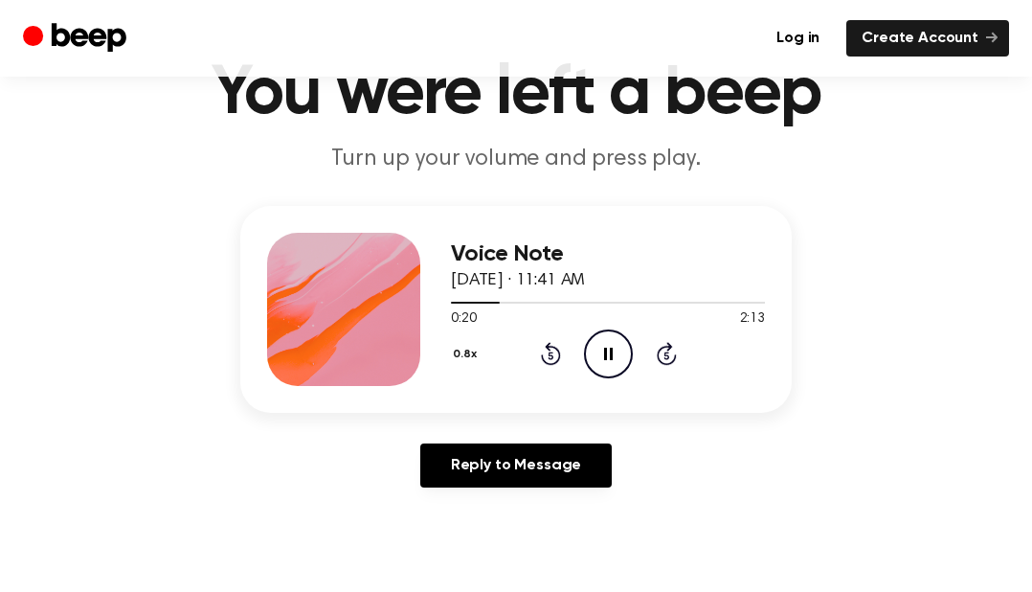 The height and width of the screenshot is (592, 1032). I want to click on a: Beep, so click(77, 38).